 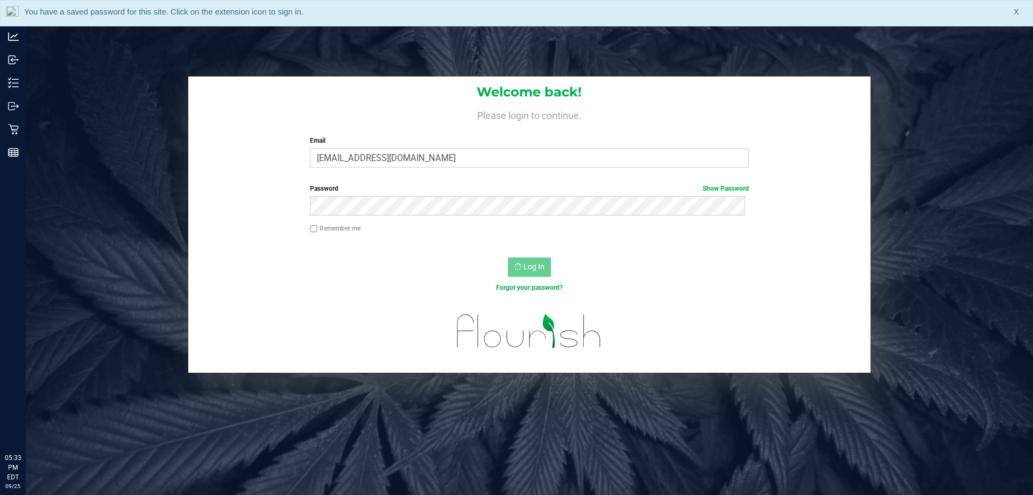 I want to click on span: Password, so click(x=324, y=188).